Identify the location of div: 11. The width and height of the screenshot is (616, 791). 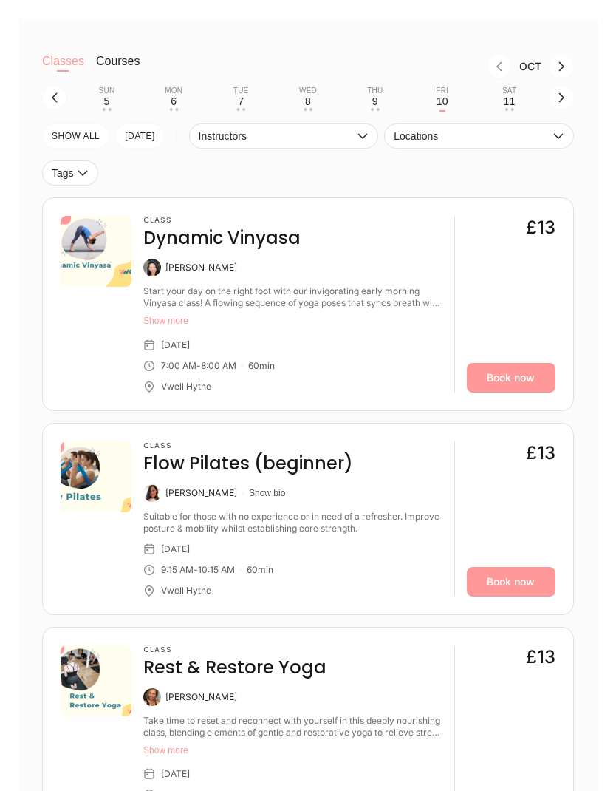
(510, 101).